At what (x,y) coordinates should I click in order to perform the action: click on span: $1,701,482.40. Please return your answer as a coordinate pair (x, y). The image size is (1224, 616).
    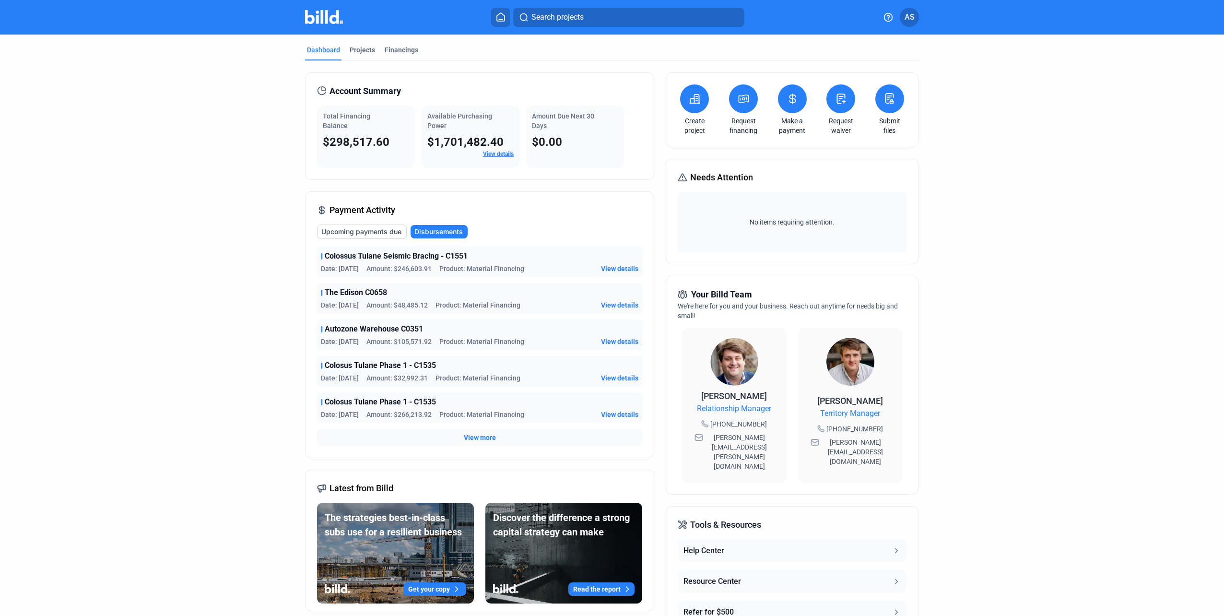
    Looking at the image, I should click on (465, 142).